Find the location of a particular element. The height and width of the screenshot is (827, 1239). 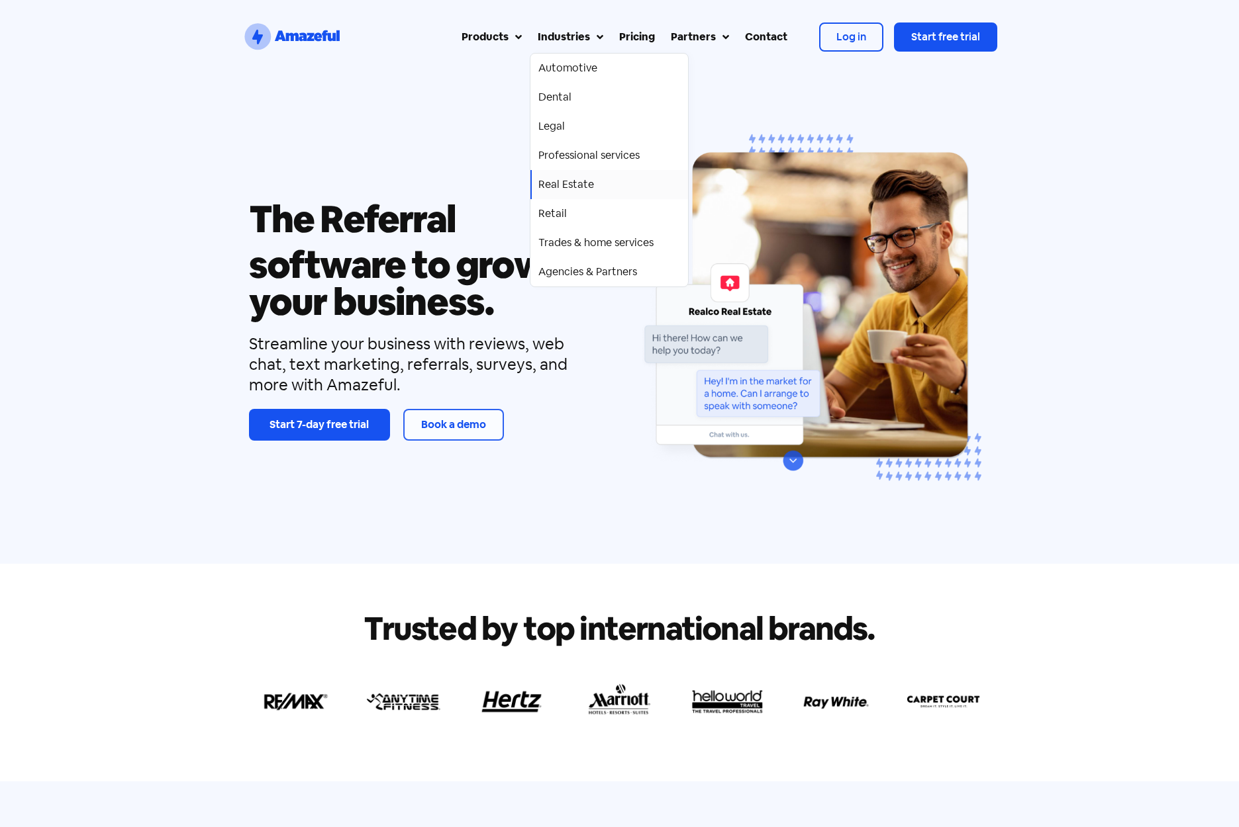

a: Automotive is located at coordinates (609, 68).